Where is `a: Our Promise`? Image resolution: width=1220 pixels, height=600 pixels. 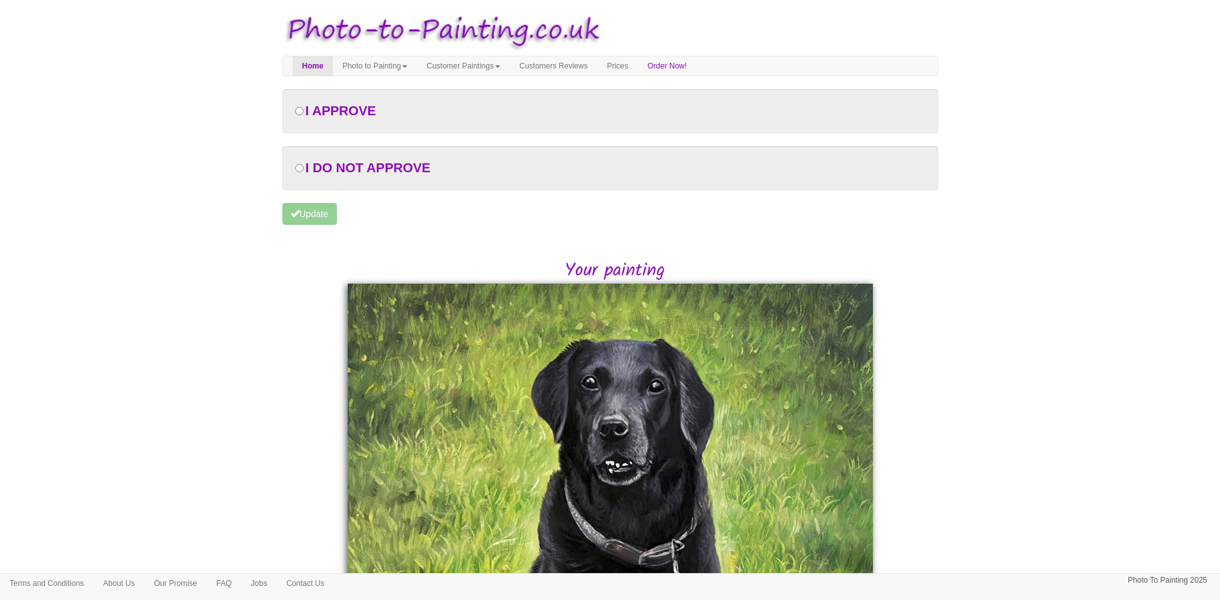
a: Our Promise is located at coordinates (175, 584).